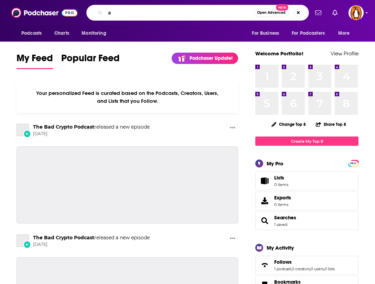  I want to click on a: Welcome Portfolio!, so click(279, 53).